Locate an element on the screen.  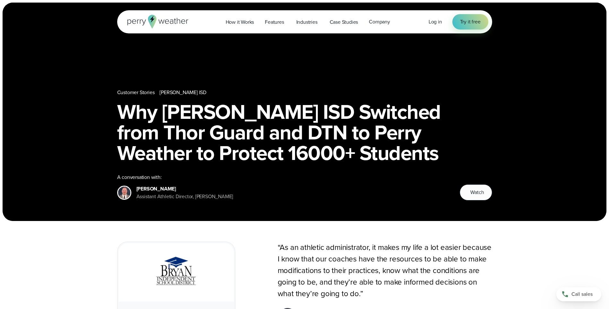
span: Industries is located at coordinates (307, 22).